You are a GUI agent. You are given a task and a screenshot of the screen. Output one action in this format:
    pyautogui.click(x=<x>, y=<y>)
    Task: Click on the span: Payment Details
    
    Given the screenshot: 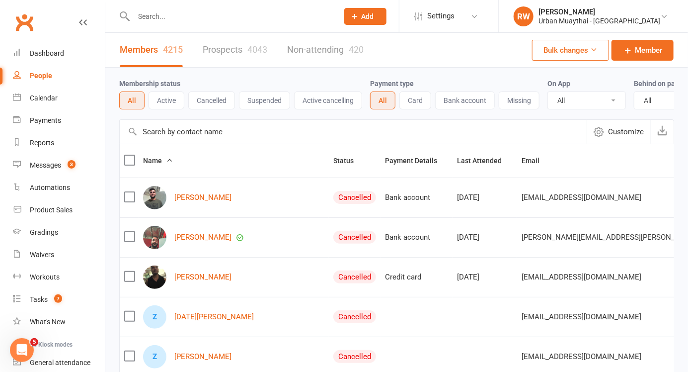 What is the action you would take?
    pyautogui.click(x=416, y=160)
    